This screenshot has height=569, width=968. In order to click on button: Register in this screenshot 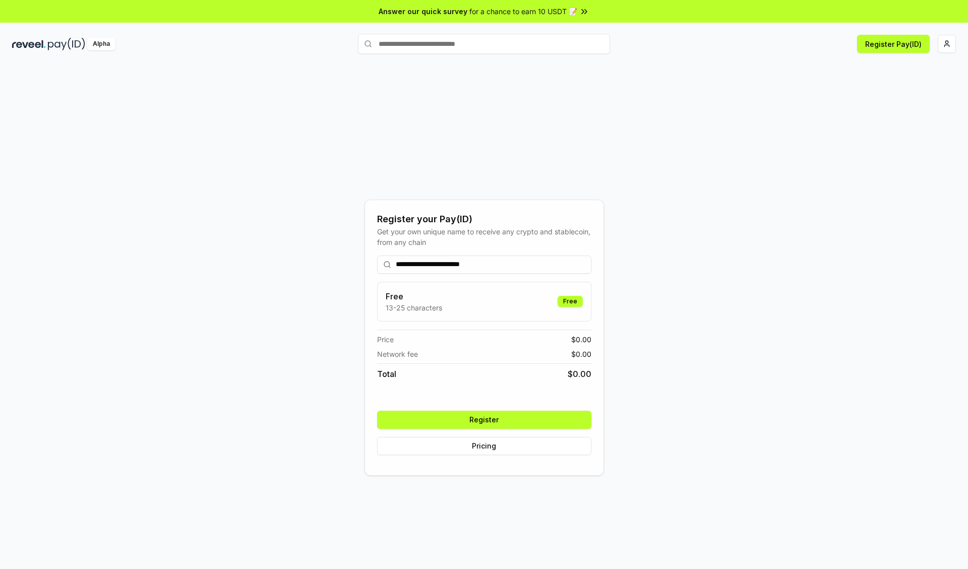, I will do `click(484, 420)`.